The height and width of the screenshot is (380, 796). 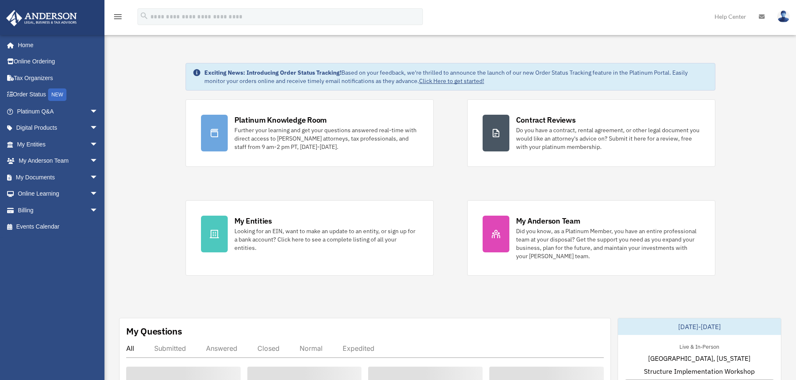 I want to click on div: Closed, so click(x=268, y=349).